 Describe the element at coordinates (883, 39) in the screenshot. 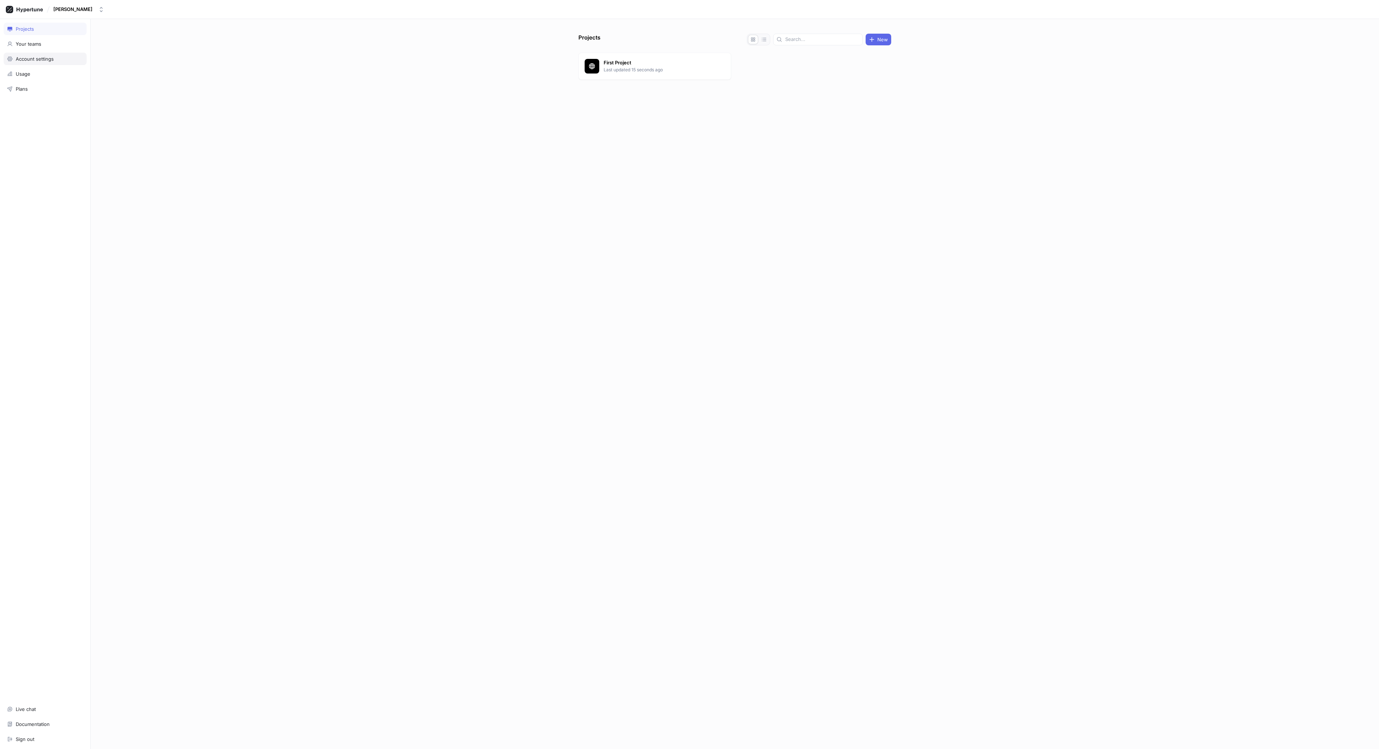

I see `span: New` at that location.